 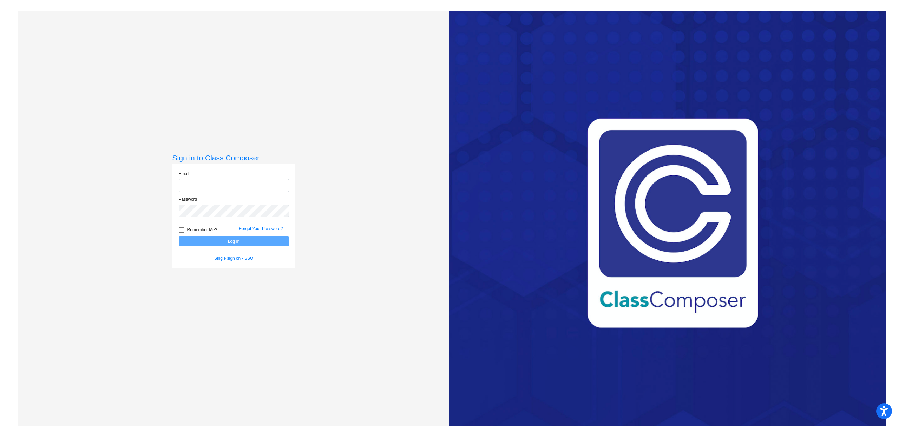 What do you see at coordinates (202, 230) in the screenshot?
I see `span: Remember Me?` at bounding box center [202, 230].